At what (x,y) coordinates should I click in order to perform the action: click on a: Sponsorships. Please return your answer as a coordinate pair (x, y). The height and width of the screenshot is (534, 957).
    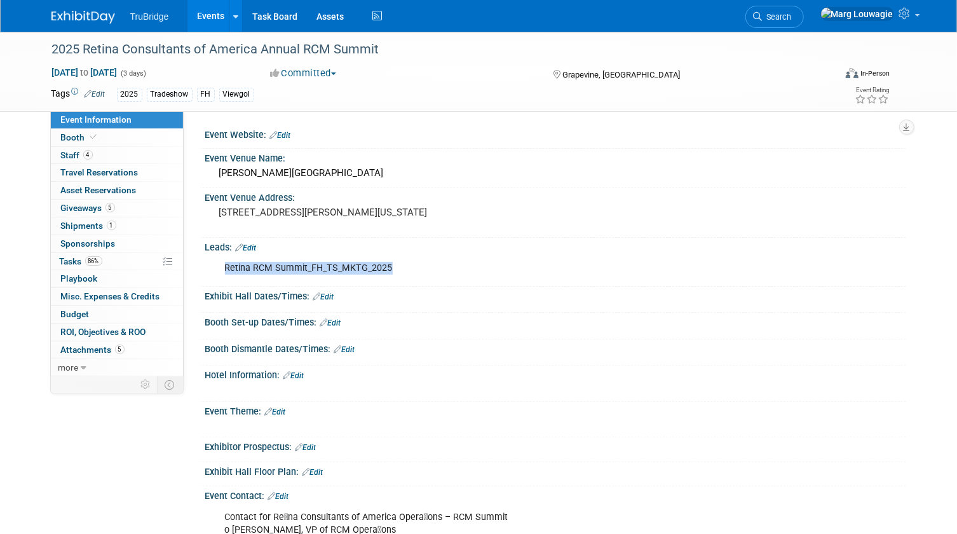
    Looking at the image, I should click on (117, 243).